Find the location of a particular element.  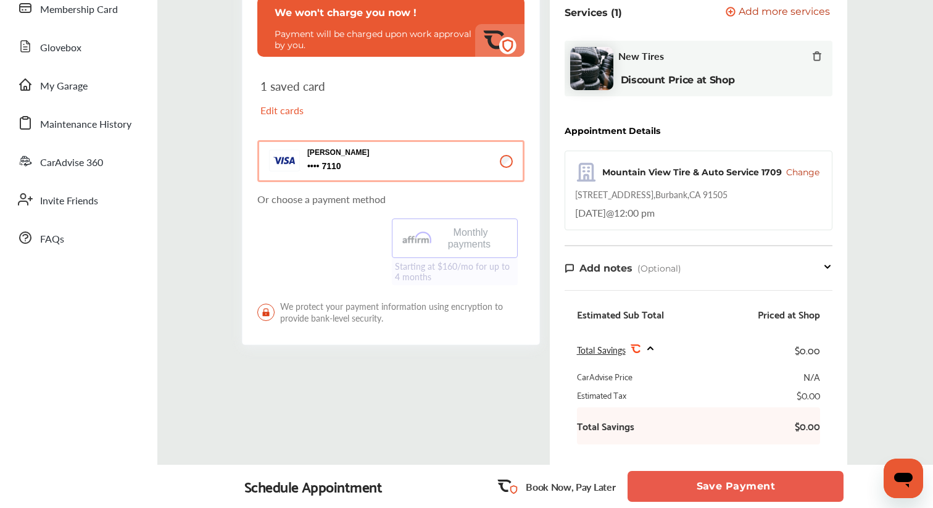

b: $0.00 is located at coordinates (801, 426).